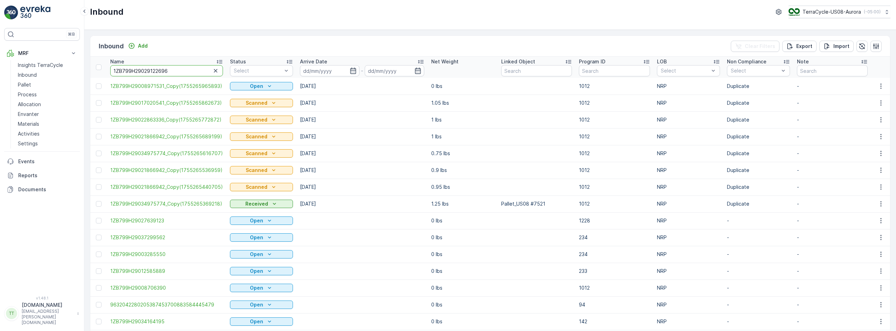 The width and height of the screenshot is (896, 331). What do you see at coordinates (47, 104) in the screenshot?
I see `a: Allocation` at bounding box center [47, 104].